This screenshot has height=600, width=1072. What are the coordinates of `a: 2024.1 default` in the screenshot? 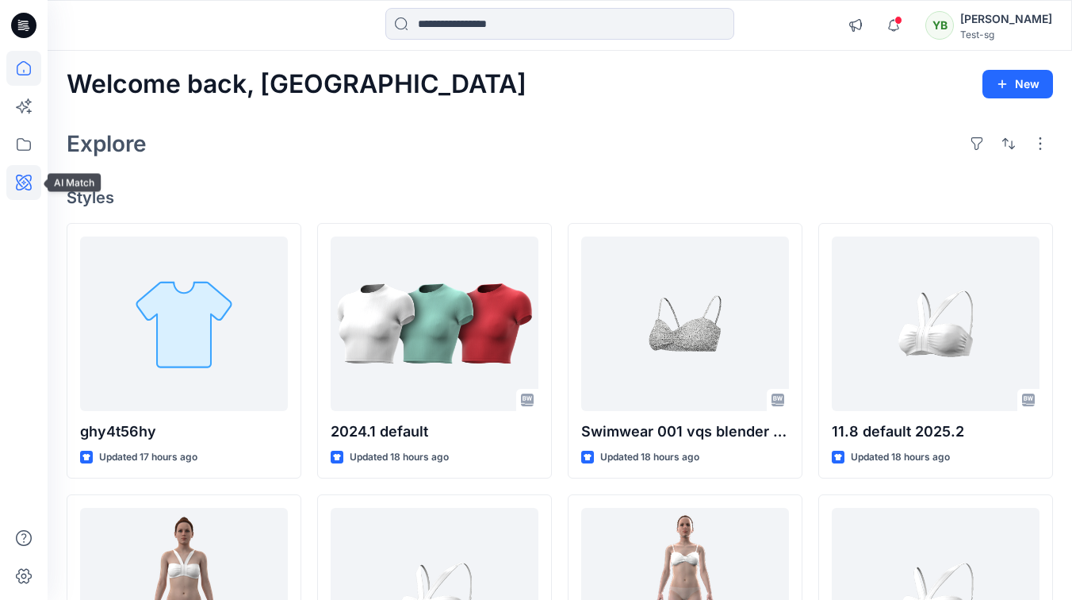 It's located at (435, 324).